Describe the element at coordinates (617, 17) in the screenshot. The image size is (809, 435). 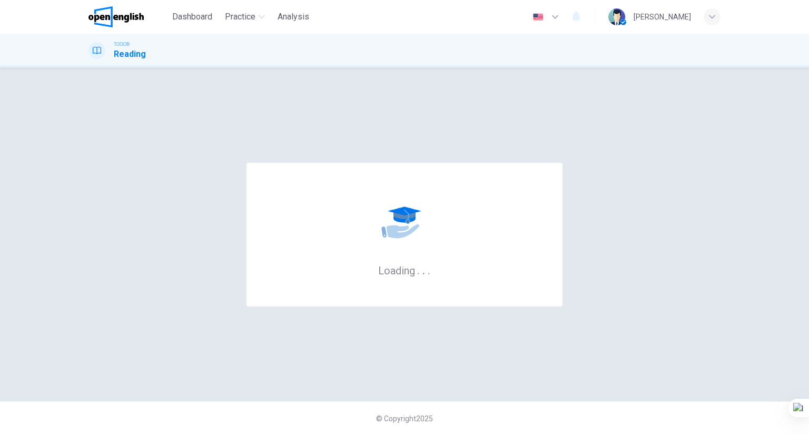
I see `img: Profile picture` at that location.